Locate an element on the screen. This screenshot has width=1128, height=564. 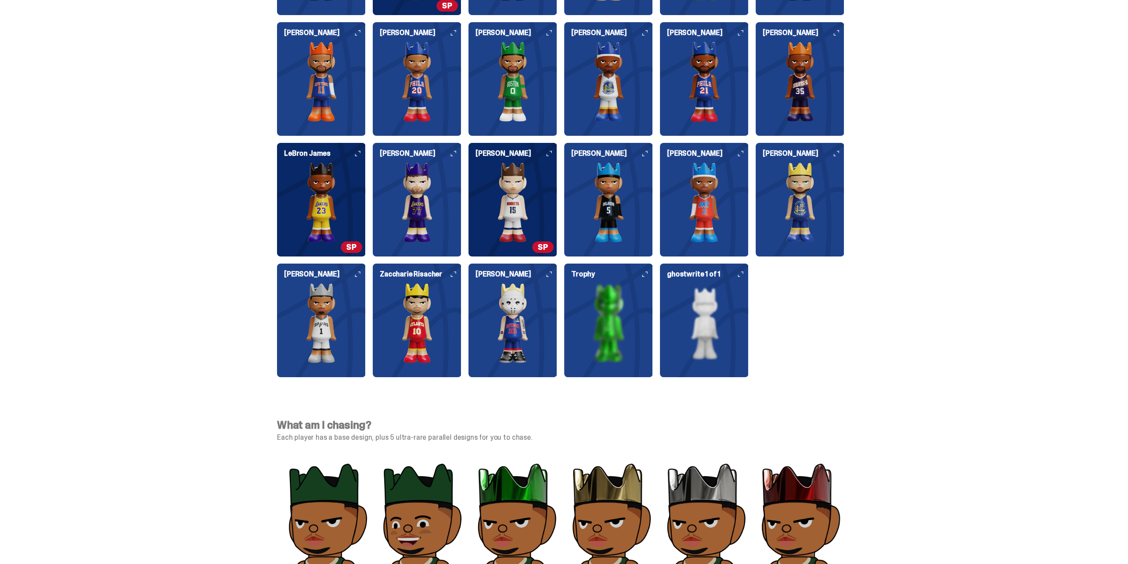
h6: Zaccharie Risacher is located at coordinates (421, 274).